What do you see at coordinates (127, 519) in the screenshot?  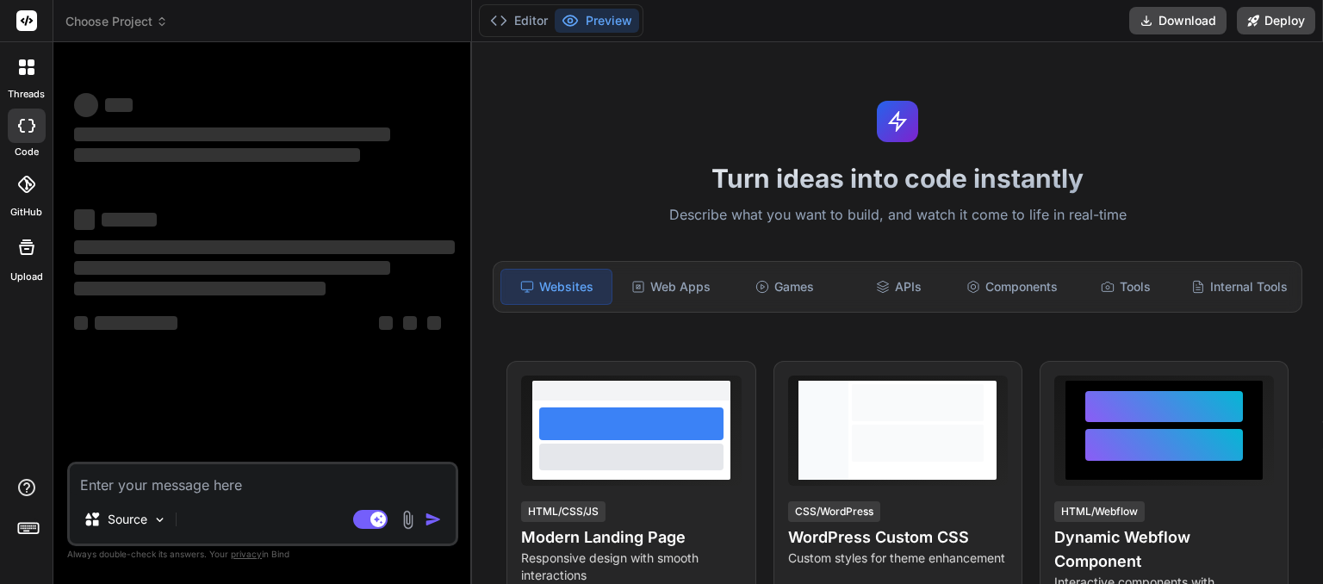 I see `p: Source` at bounding box center [127, 519].